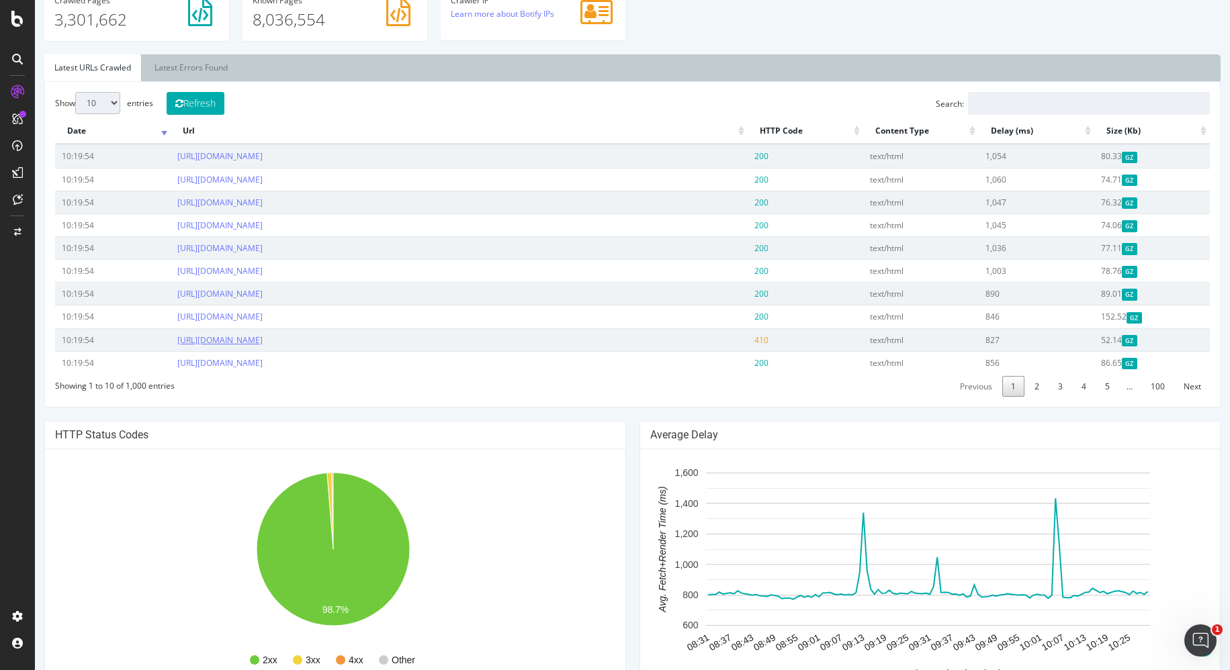 The image size is (1230, 670). What do you see at coordinates (161, 103) in the screenshot?
I see `button: Refresh` at bounding box center [161, 103].